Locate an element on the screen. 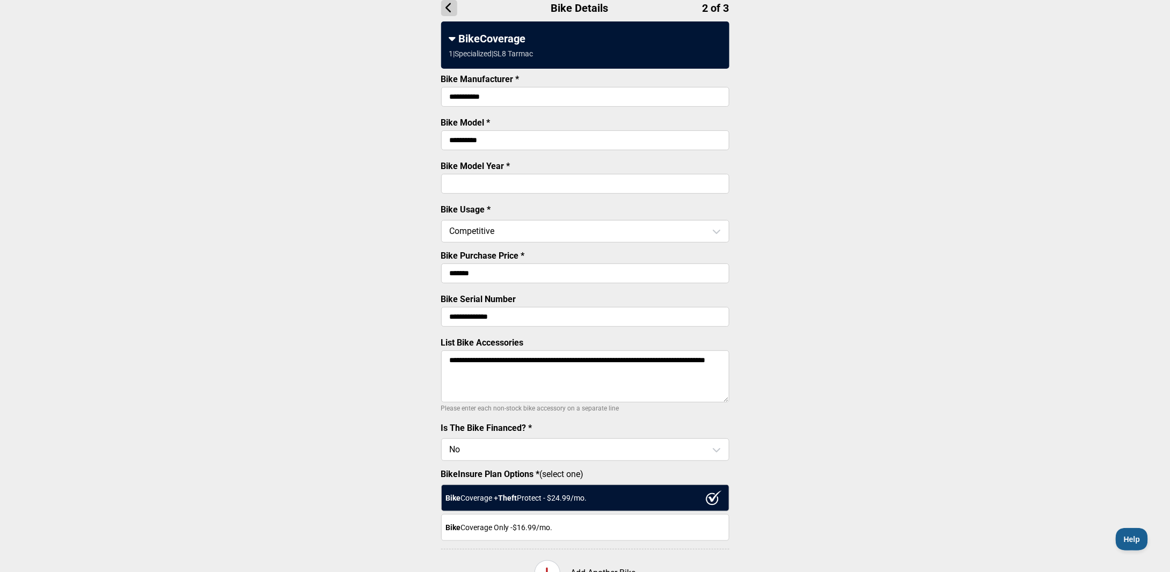 The height and width of the screenshot is (572, 1170). div: Coverage + Protect - $ 24.99 /mo. is located at coordinates (585, 498).